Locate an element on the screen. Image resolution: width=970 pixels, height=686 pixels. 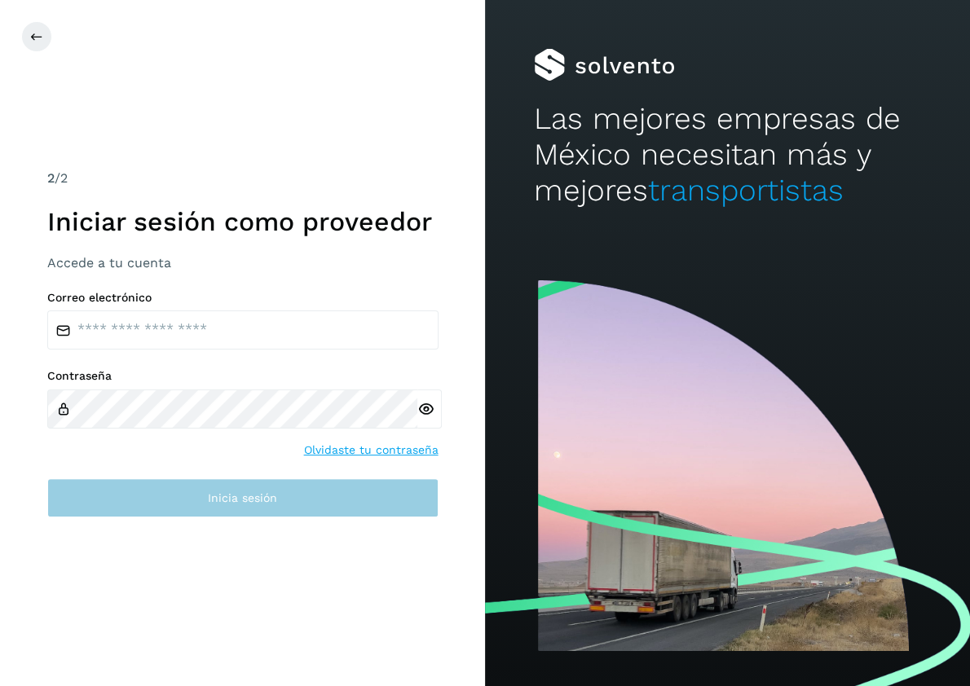
label: Correo electrónico is located at coordinates (243, 297).